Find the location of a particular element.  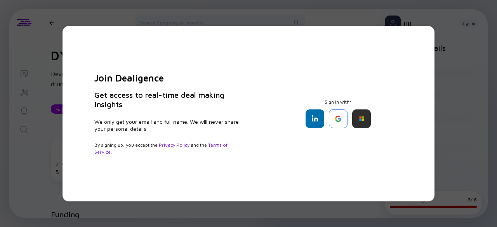

h2: Join Dealigence is located at coordinates (168, 78).